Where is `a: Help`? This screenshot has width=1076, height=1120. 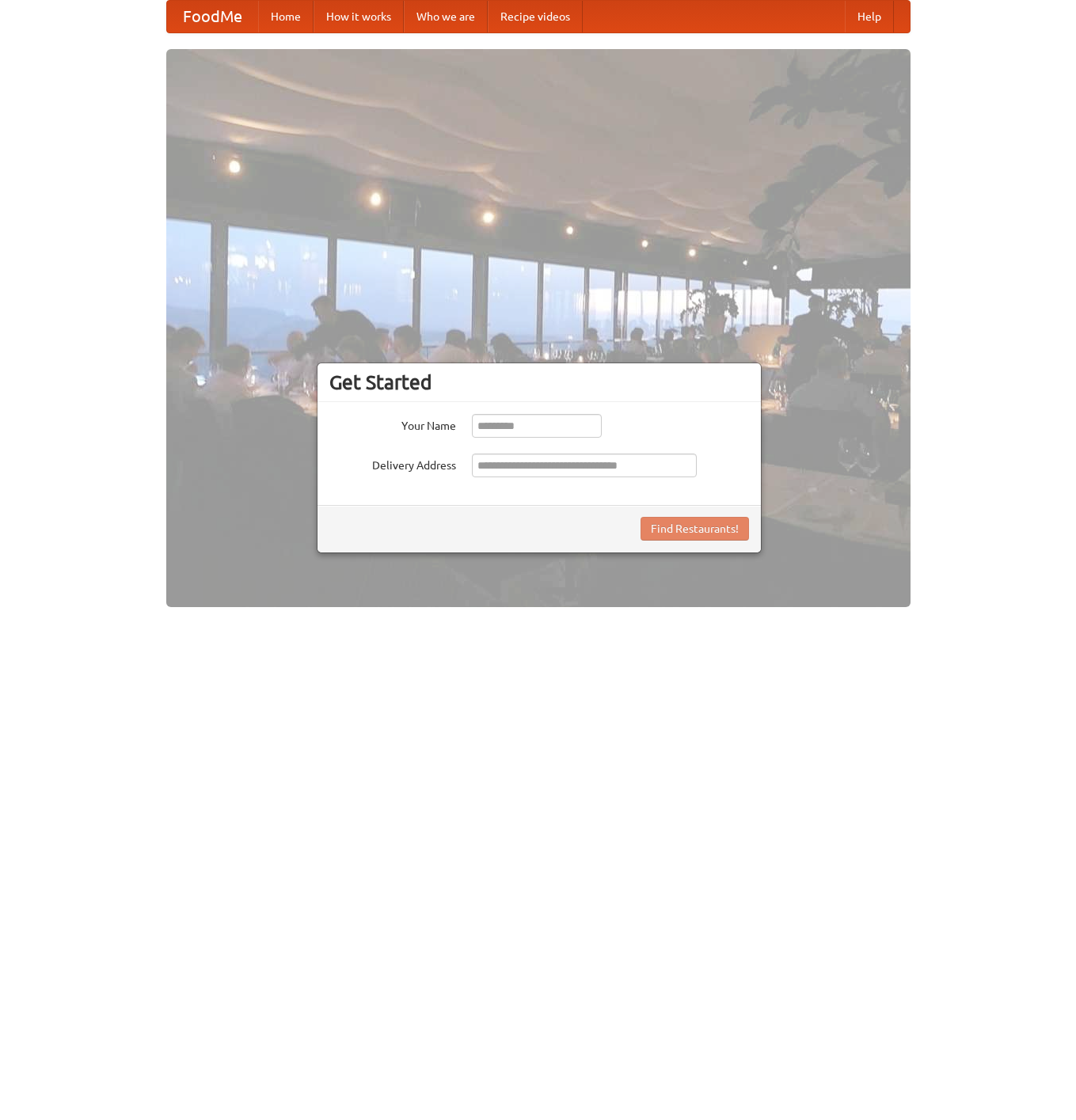 a: Help is located at coordinates (869, 17).